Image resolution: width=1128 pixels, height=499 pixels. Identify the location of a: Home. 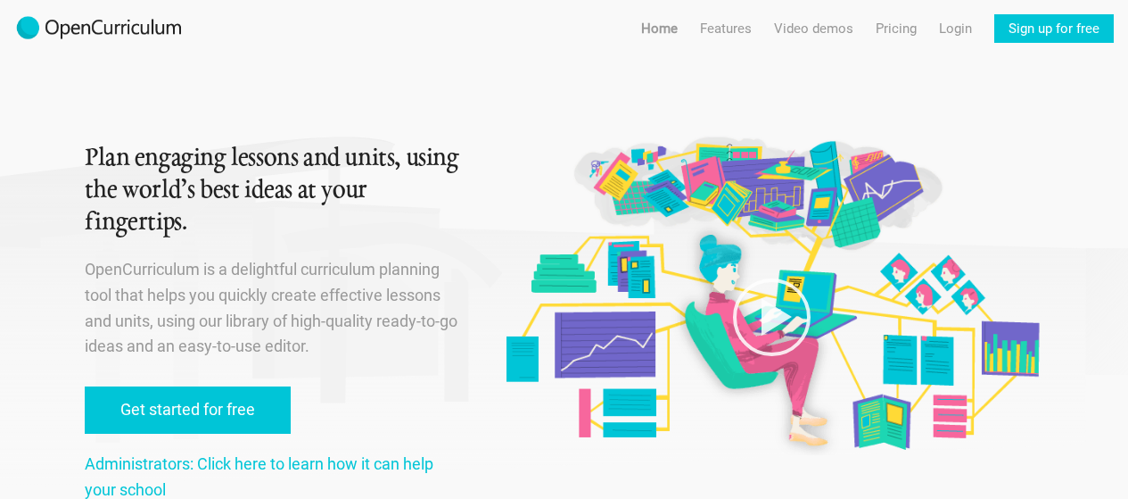
(659, 29).